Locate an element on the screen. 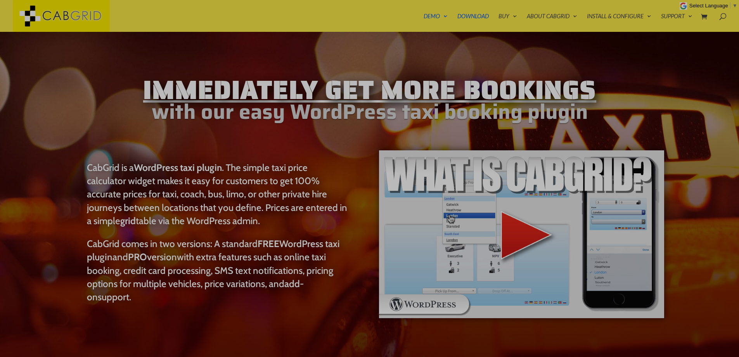 This screenshot has height=357, width=739. strong: grid is located at coordinates (128, 220).